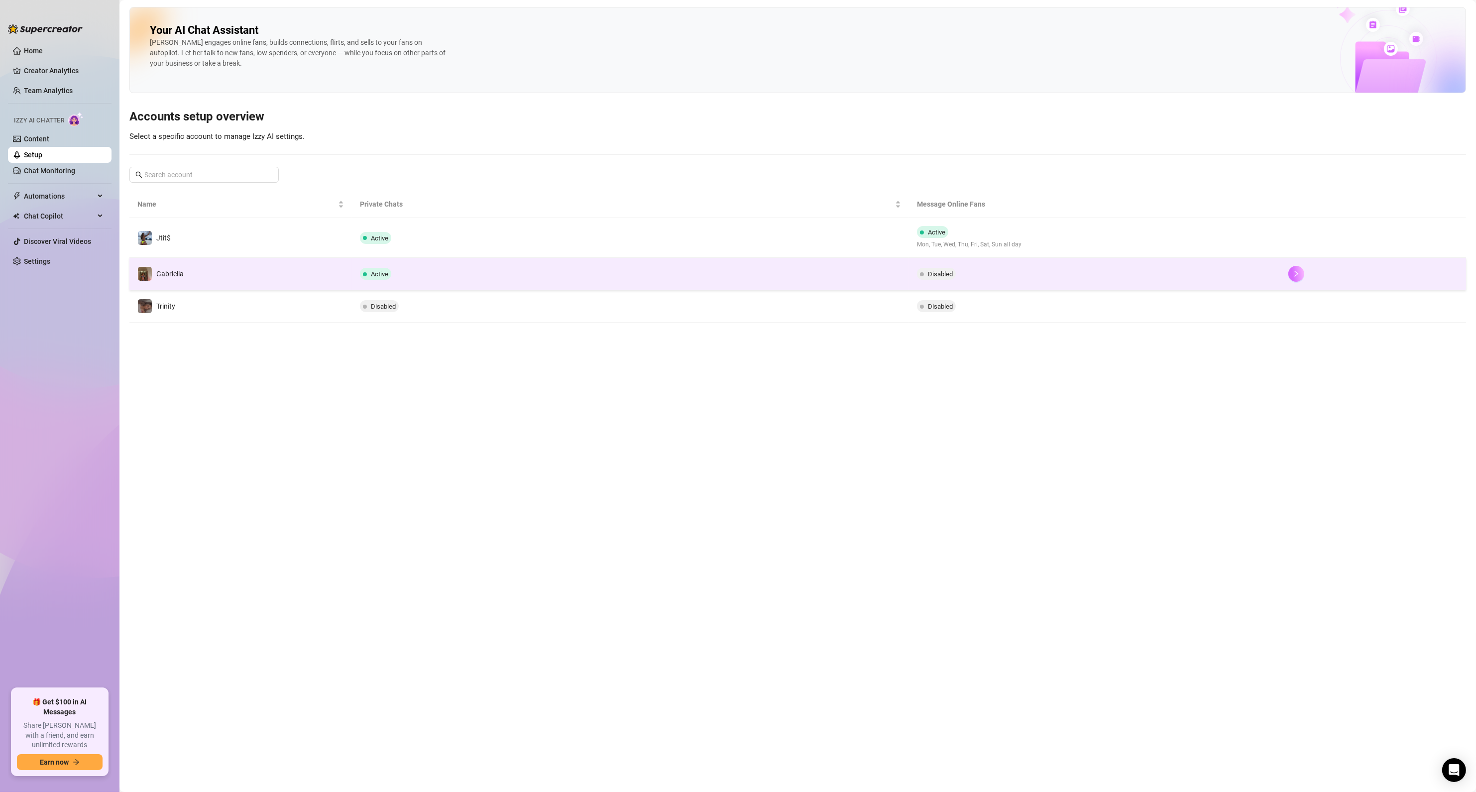  Describe the element at coordinates (64, 71) in the screenshot. I see `a: Creator Analytics` at that location.